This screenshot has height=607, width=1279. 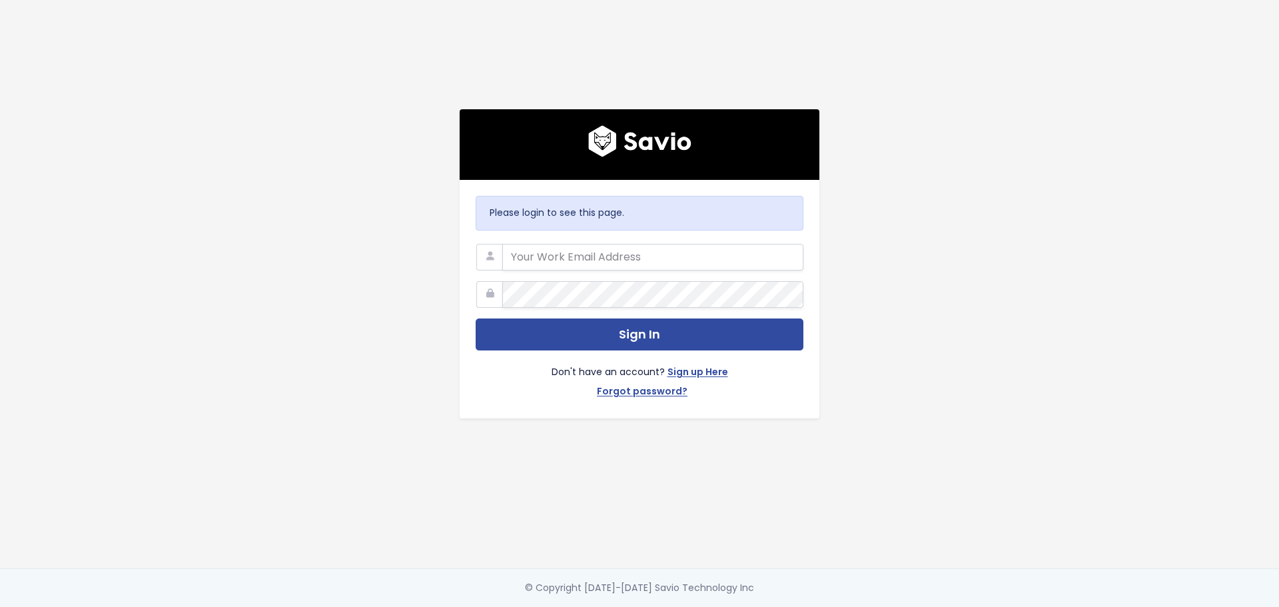 What do you see at coordinates (640, 141) in the screenshot?
I see `img: logo600x187.a314fd40982d.png` at bounding box center [640, 141].